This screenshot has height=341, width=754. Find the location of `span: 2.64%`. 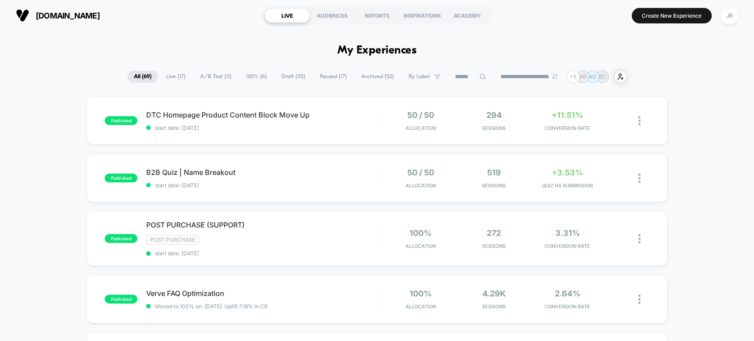

span: 2.64% is located at coordinates (567, 293).